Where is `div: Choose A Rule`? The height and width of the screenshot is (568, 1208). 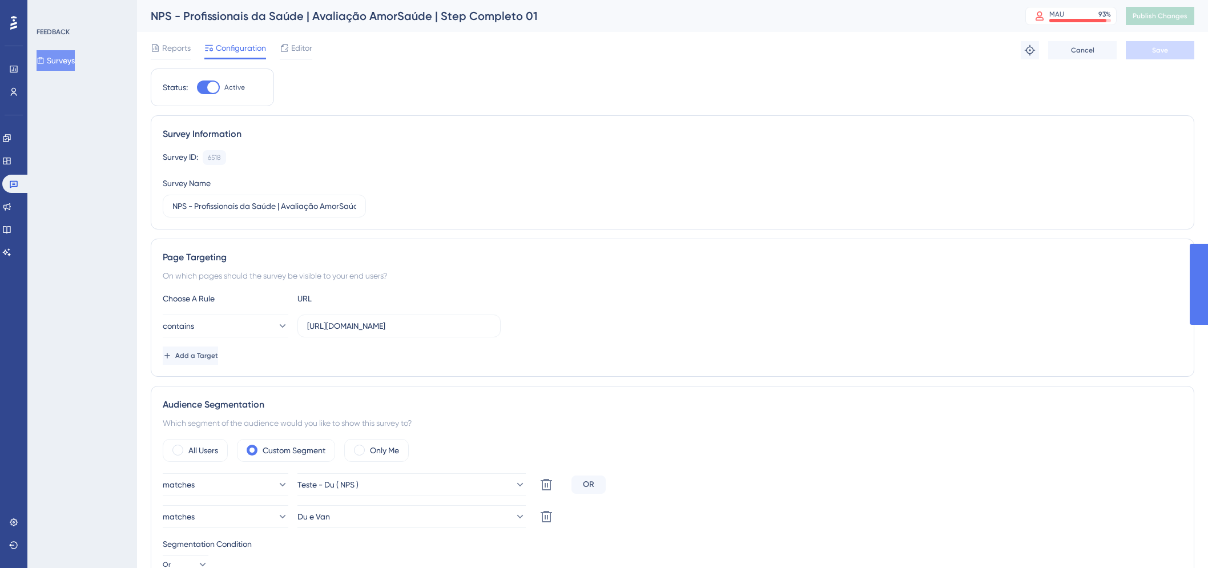
div: Choose A Rule is located at coordinates (226, 299).